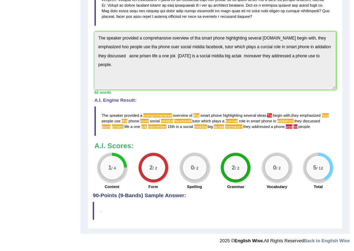 This screenshot has width=354, height=251. Describe the element at coordinates (181, 115) in the screenshot. I see `span: overview` at that location.